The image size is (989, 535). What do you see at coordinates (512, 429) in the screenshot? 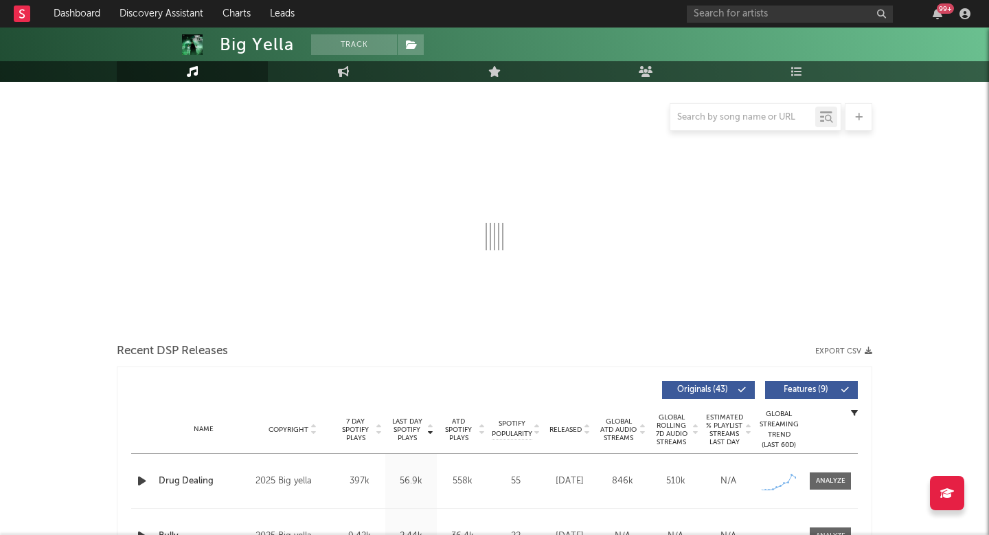
I see `span: Spotify Popularity` at bounding box center [512, 429].